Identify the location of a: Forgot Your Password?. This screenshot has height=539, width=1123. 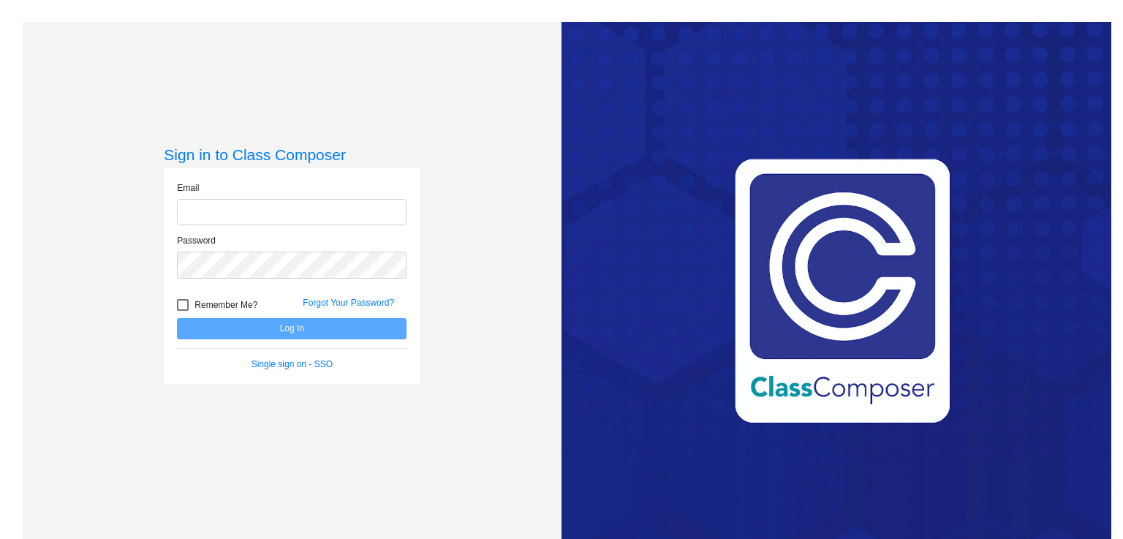
(348, 303).